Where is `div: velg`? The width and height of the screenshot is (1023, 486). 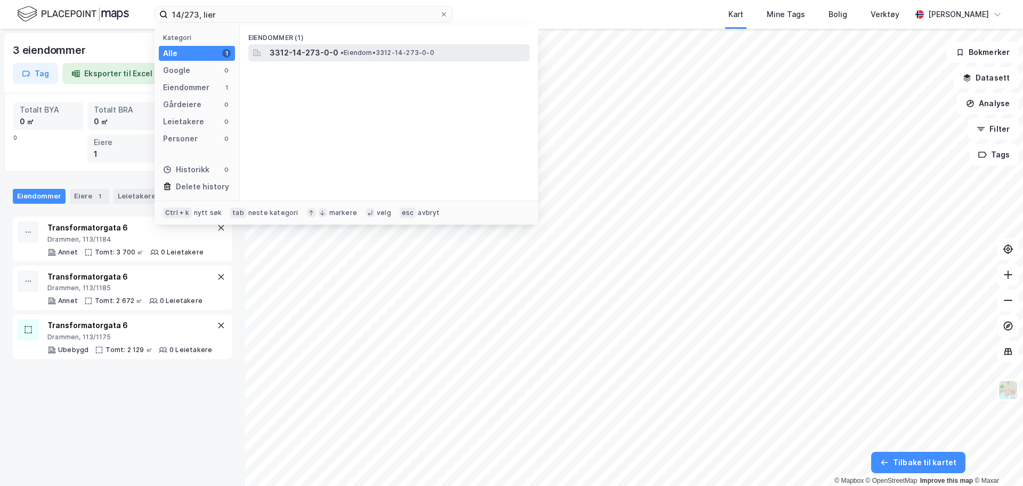 div: velg is located at coordinates (384, 213).